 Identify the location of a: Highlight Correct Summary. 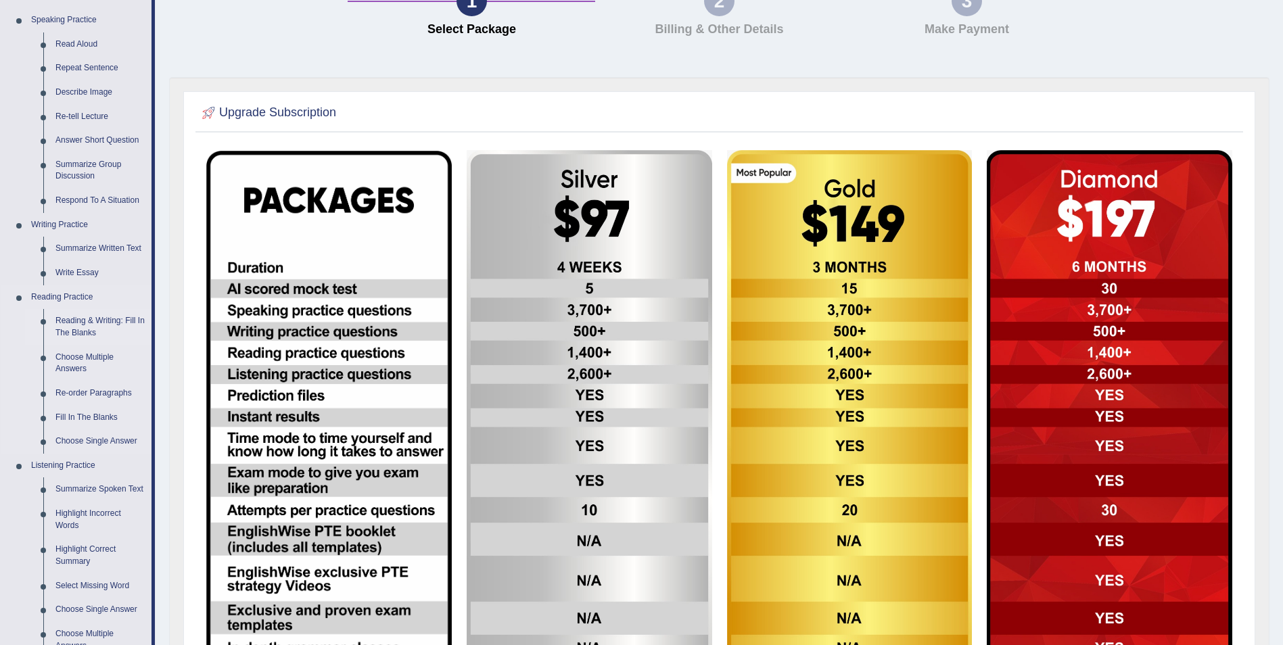
(100, 555).